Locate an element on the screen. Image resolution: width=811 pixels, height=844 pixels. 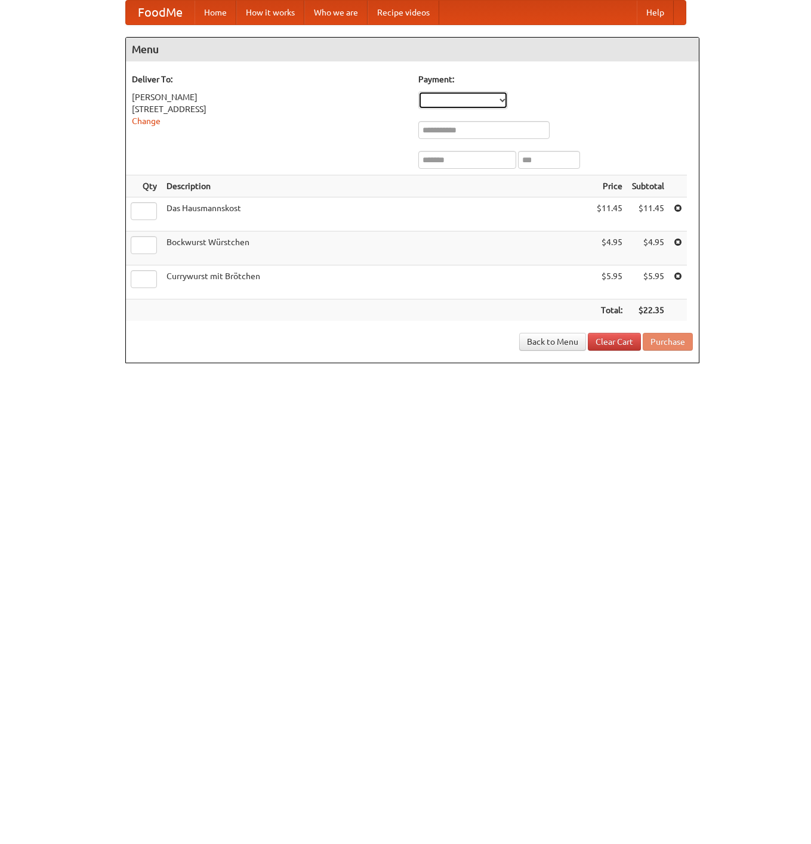
td: Das Hausmannskost is located at coordinates (377, 214).